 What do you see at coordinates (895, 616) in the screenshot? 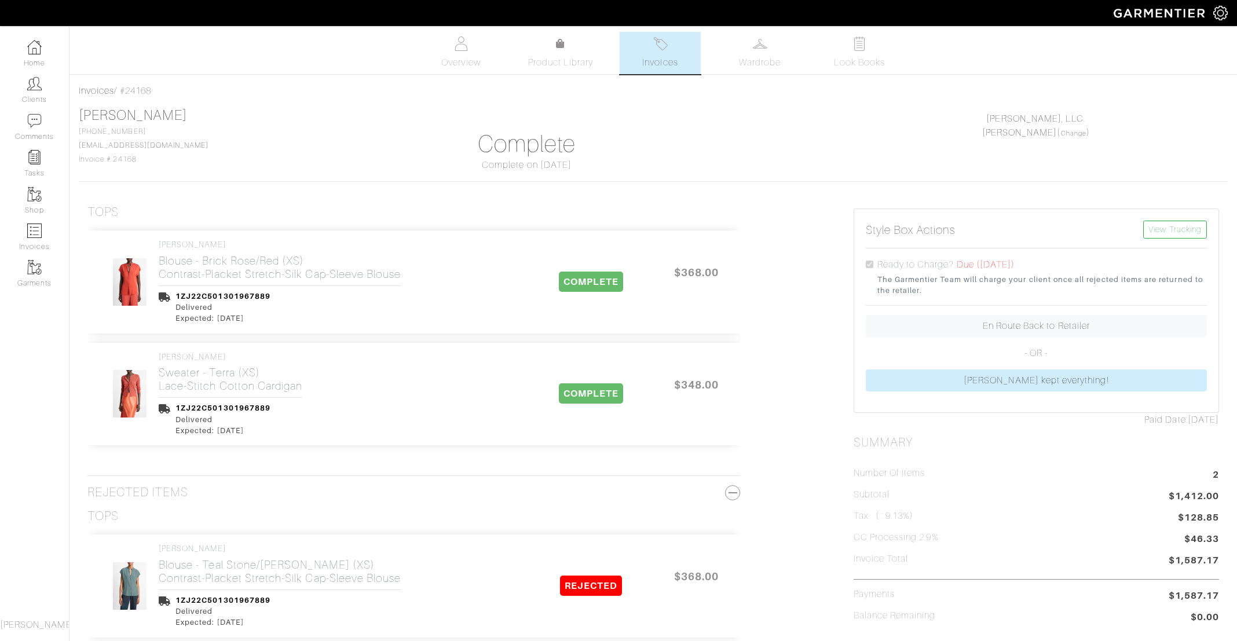
I see `h5: Balance Remaining` at bounding box center [895, 616].